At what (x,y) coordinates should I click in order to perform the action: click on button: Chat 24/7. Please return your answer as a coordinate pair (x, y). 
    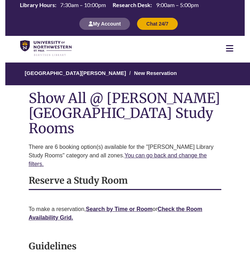
    Looking at the image, I should click on (157, 24).